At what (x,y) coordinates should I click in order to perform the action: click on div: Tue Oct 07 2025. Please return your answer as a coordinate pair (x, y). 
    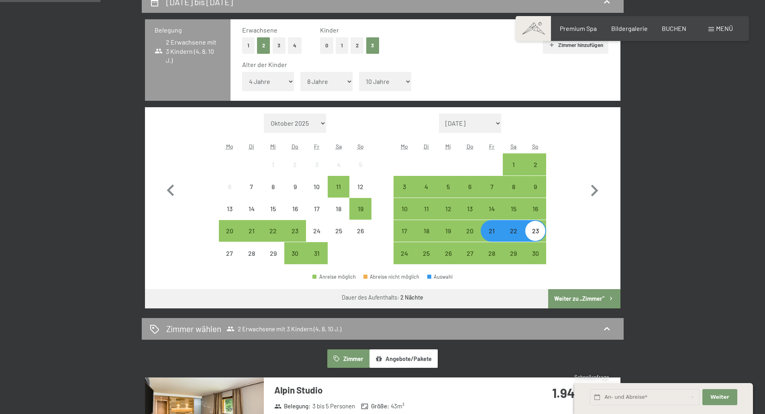
    Looking at the image, I should click on (251, 187).